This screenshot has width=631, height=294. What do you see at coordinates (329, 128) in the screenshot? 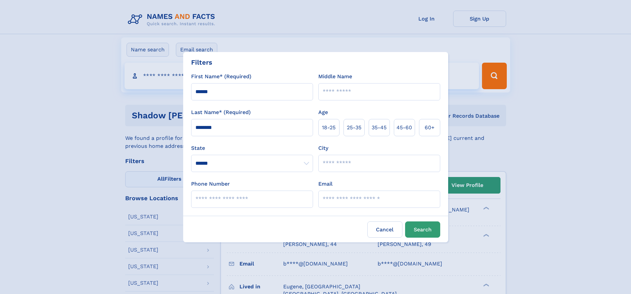
I see `span: 18‑25` at bounding box center [329, 128].